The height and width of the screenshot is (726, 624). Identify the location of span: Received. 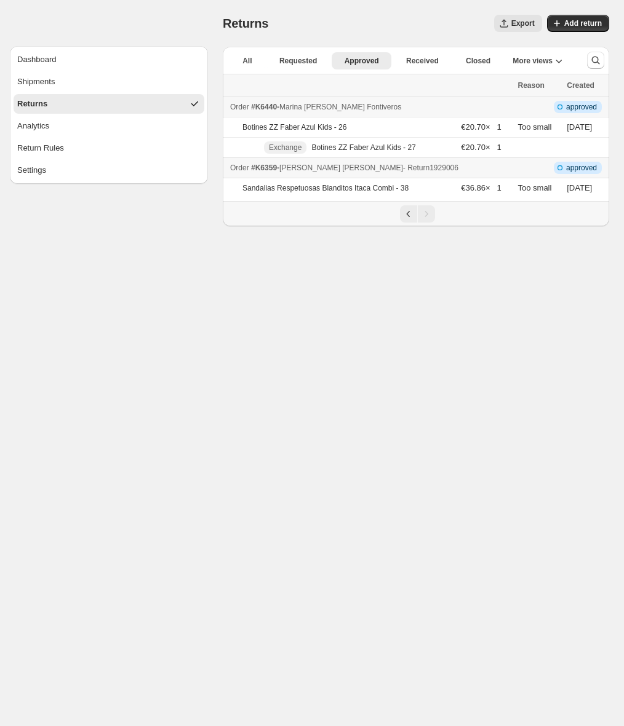
(422, 61).